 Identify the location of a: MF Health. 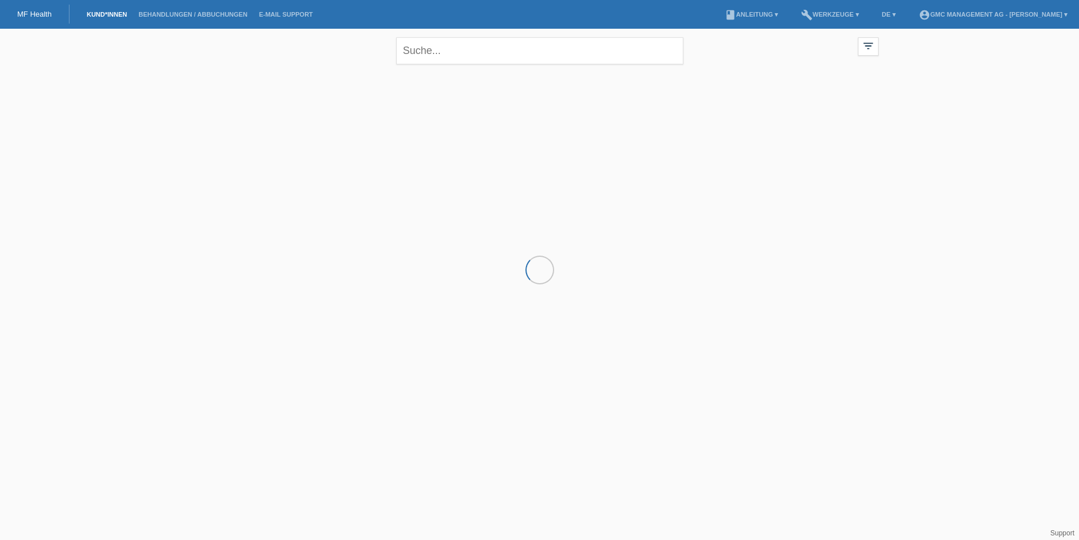
(34, 14).